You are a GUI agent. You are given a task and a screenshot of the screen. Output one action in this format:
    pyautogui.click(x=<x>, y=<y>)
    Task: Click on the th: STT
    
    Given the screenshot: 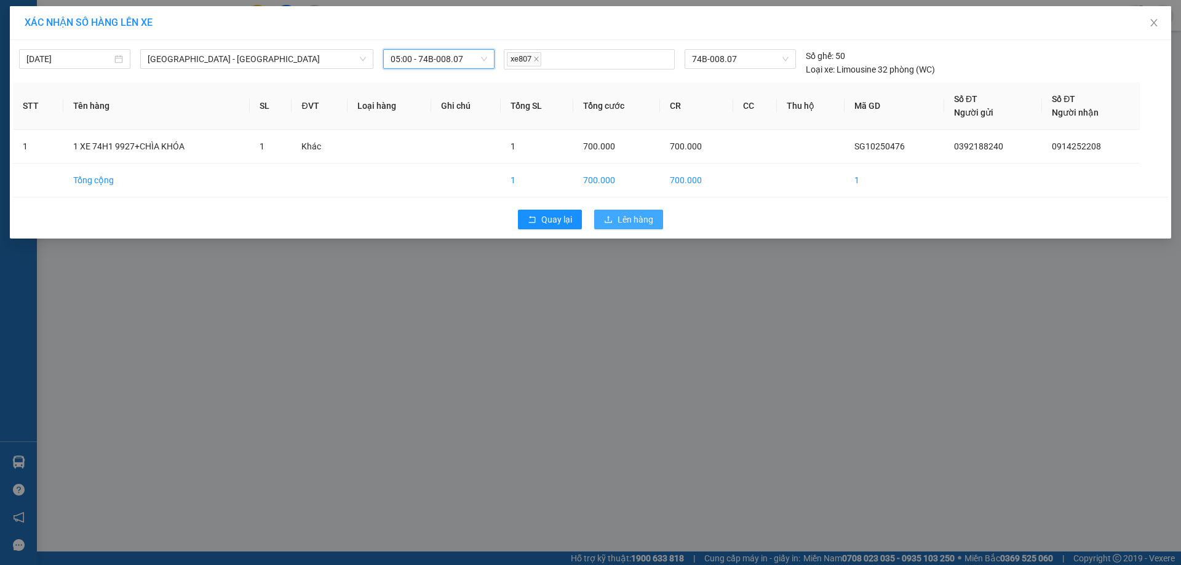 What is the action you would take?
    pyautogui.click(x=38, y=106)
    